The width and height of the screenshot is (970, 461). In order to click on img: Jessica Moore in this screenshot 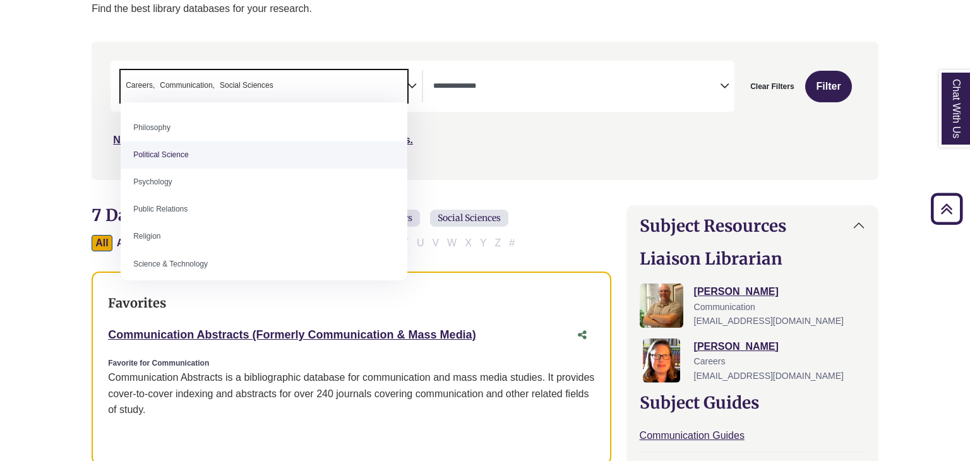, I will do `click(662, 361)`.